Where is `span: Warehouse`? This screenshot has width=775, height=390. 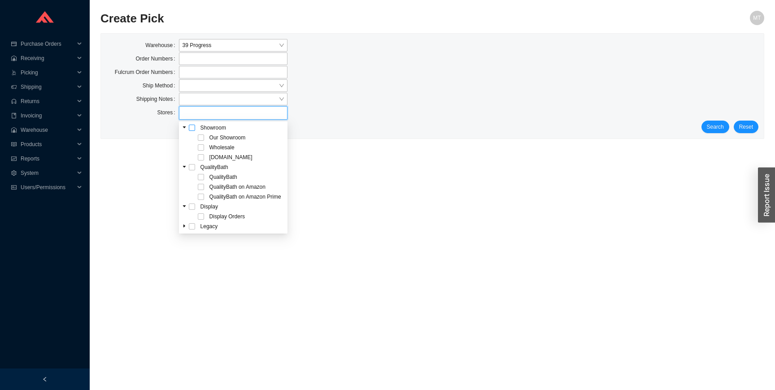
span: Warehouse is located at coordinates (48, 130).